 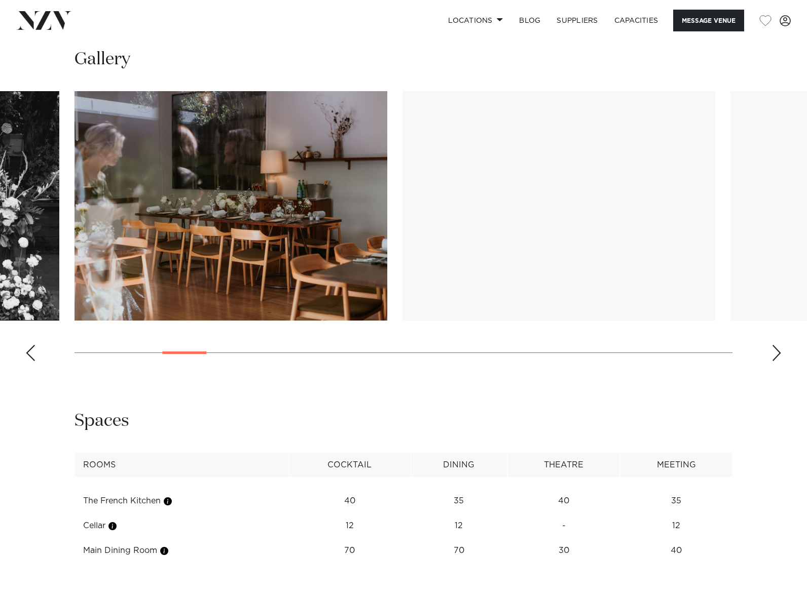 What do you see at coordinates (529, 20) in the screenshot?
I see `a: BLOG` at bounding box center [529, 20].